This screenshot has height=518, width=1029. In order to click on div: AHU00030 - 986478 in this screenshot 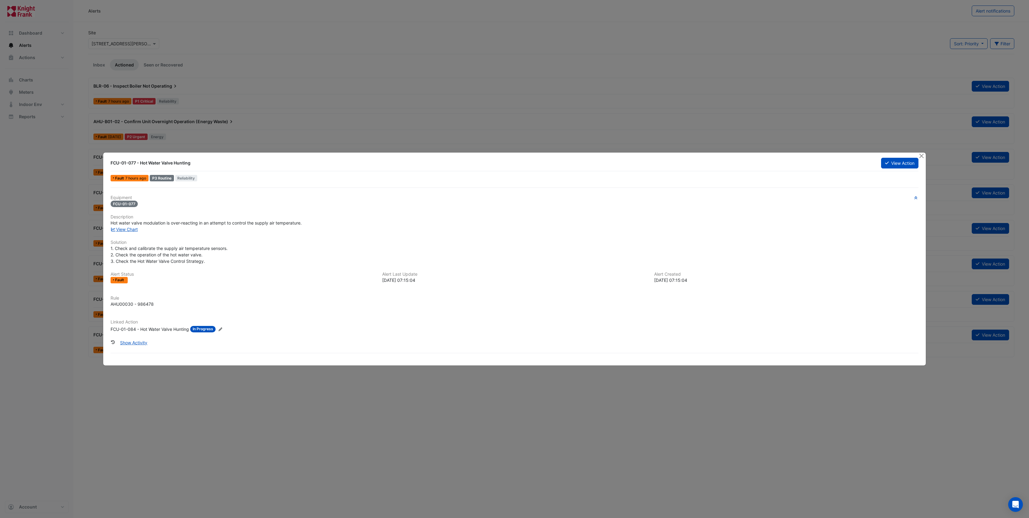, I will do `click(132, 304)`.